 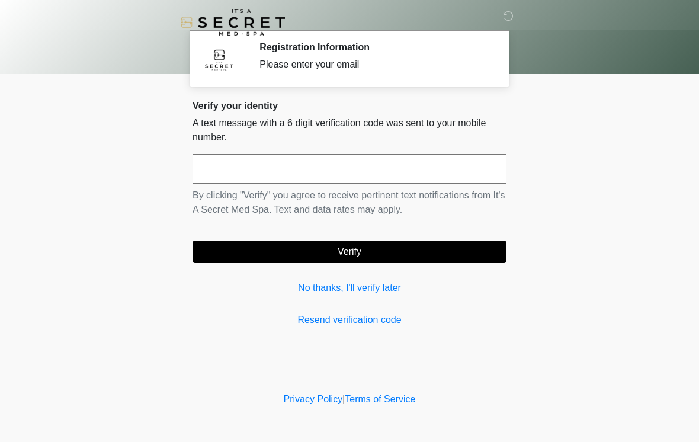 I want to click on img: Agent Avatar, so click(x=219, y=59).